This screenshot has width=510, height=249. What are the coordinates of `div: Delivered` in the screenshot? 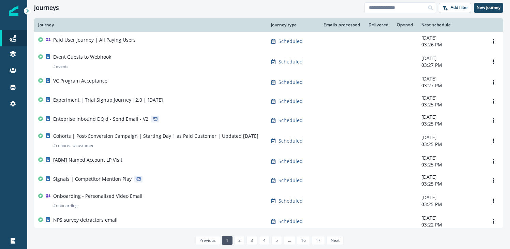 It's located at (378, 25).